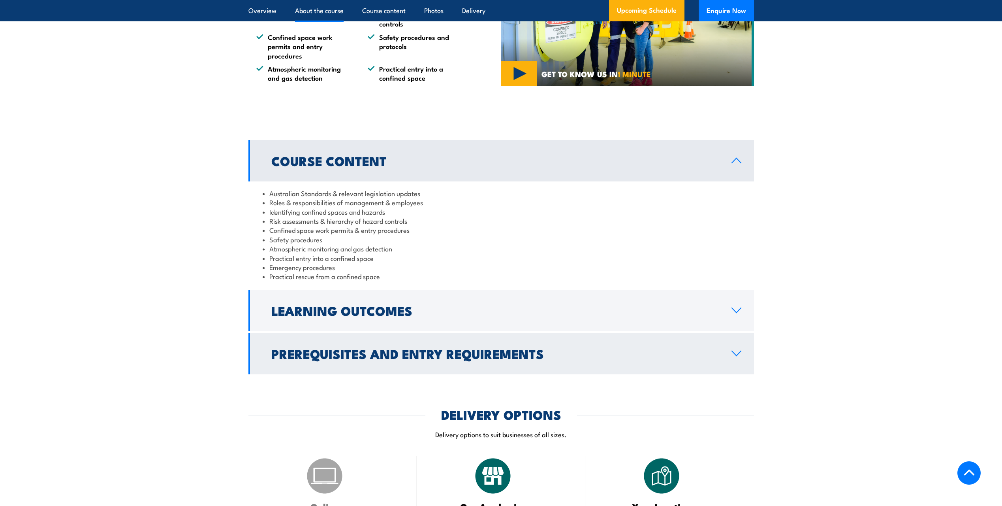 This screenshot has width=1002, height=506. Describe the element at coordinates (501, 202) in the screenshot. I see `li: Roles & responsibilities of management & employees` at that location.